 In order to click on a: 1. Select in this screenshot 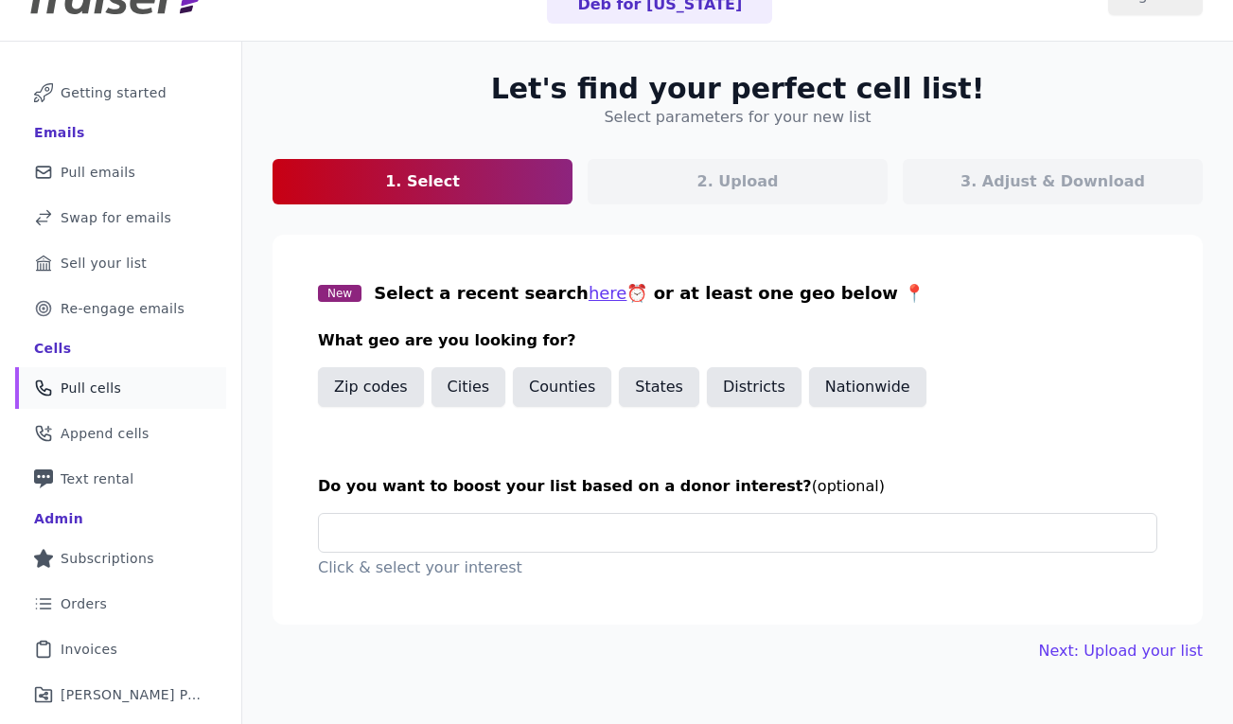, I will do `click(422, 182)`.